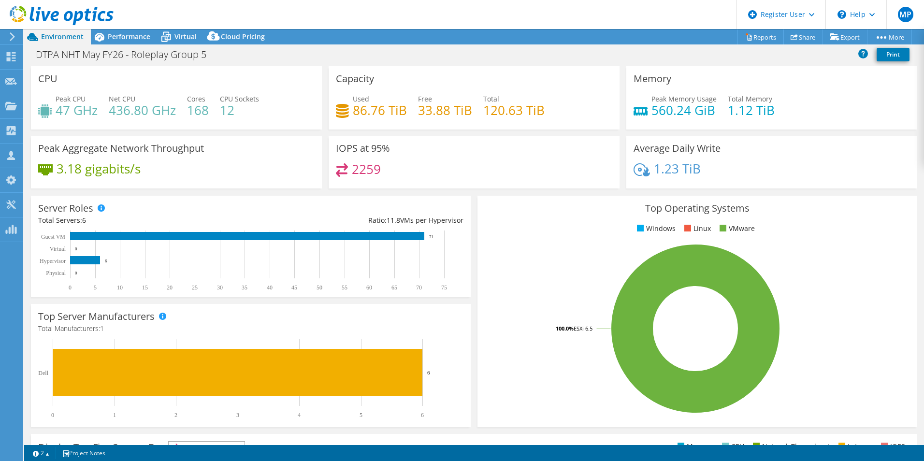  What do you see at coordinates (431, 237) in the screenshot?
I see `text: 71` at bounding box center [431, 237].